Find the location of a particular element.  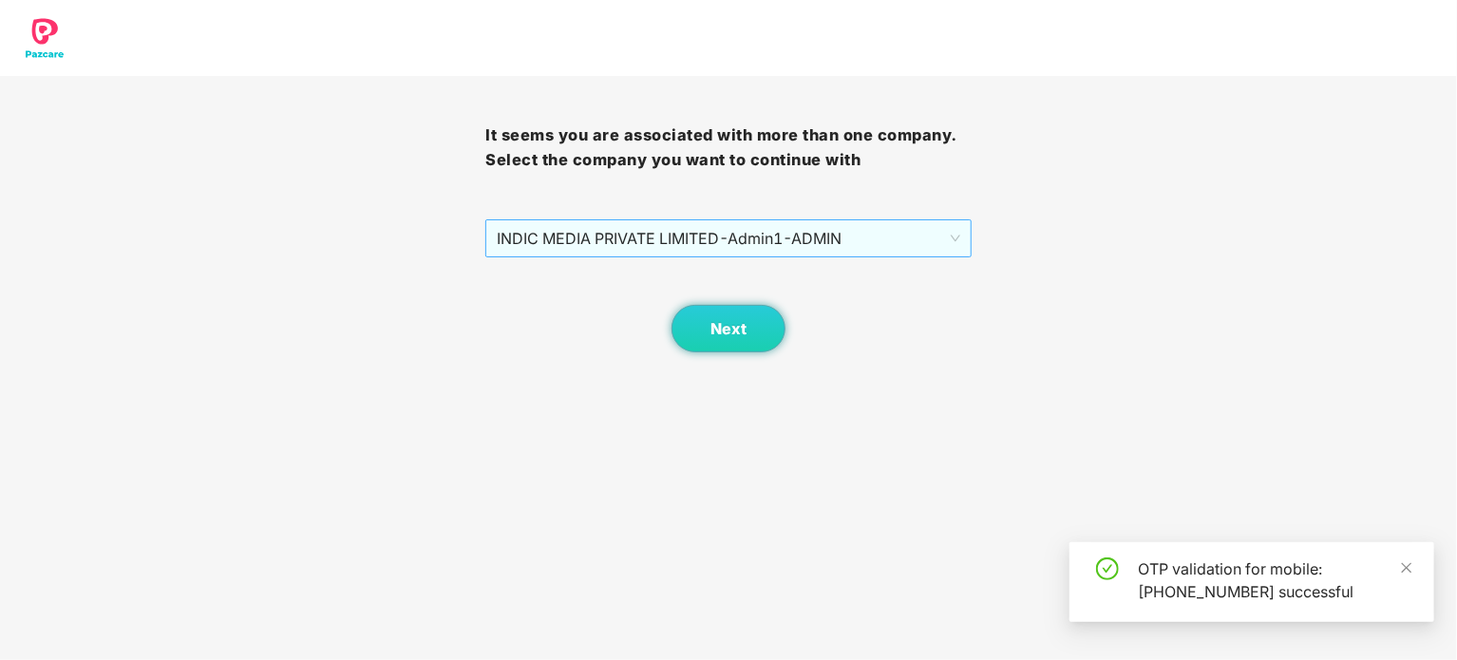

span: check-circle is located at coordinates (1107, 569).